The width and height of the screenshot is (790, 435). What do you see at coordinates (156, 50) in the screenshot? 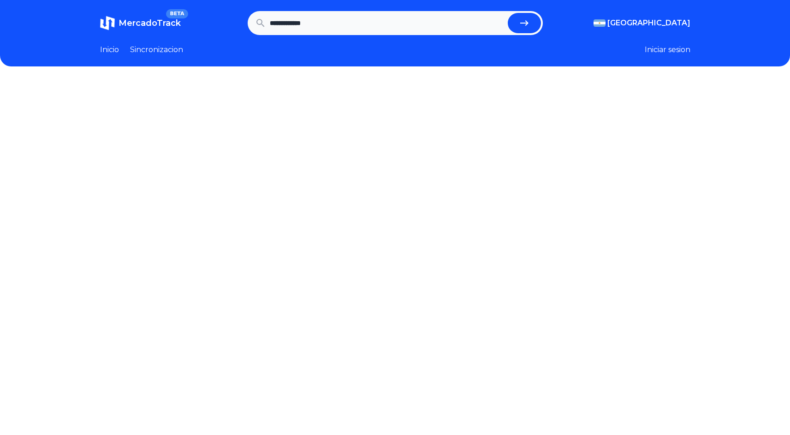
I see `a: Sincronizacion` at bounding box center [156, 50].